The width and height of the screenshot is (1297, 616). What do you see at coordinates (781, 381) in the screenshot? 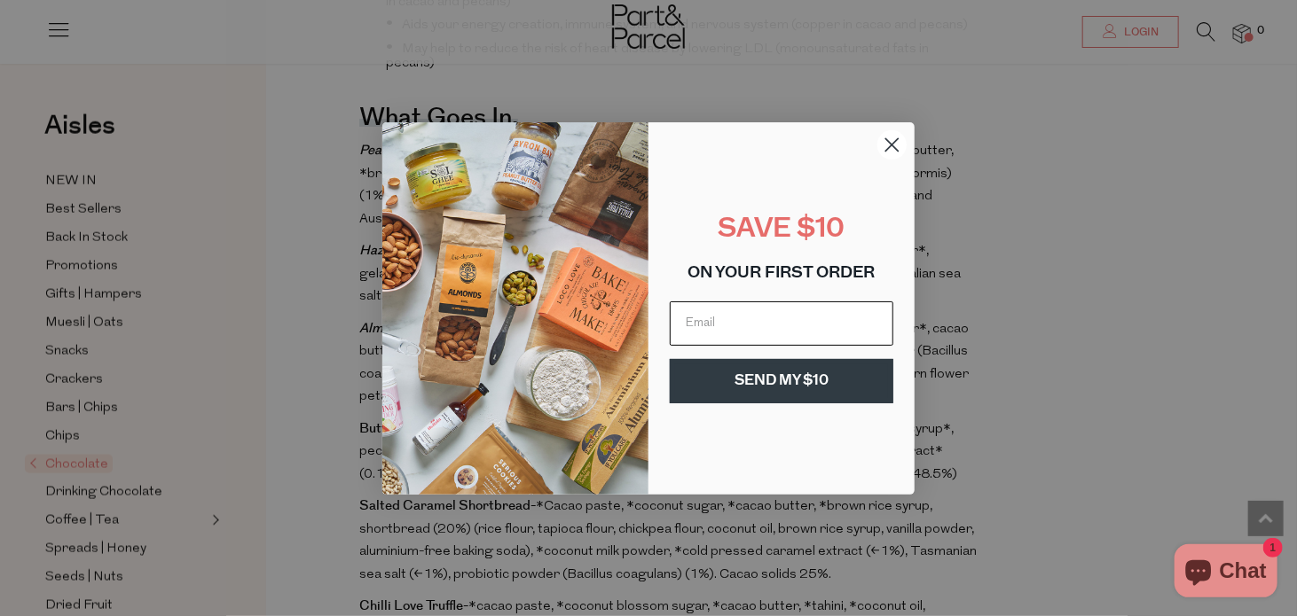
I see `button: SEND MY $10` at bounding box center [781, 381].